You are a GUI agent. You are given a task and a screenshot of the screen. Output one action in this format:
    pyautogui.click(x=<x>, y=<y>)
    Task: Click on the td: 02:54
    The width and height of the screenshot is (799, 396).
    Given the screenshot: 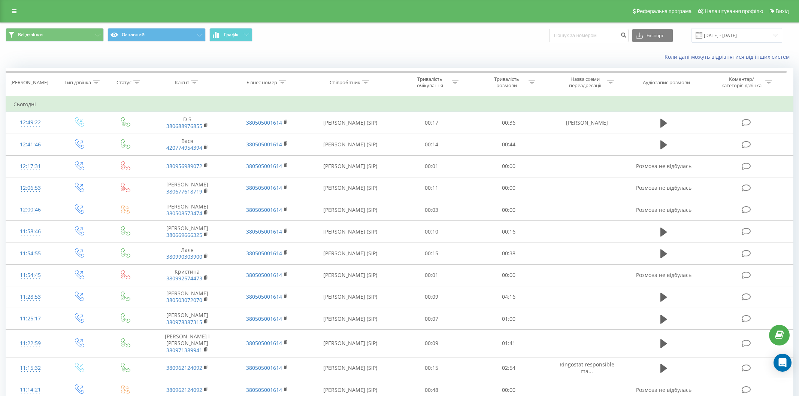 What is the action you would take?
    pyautogui.click(x=508, y=368)
    